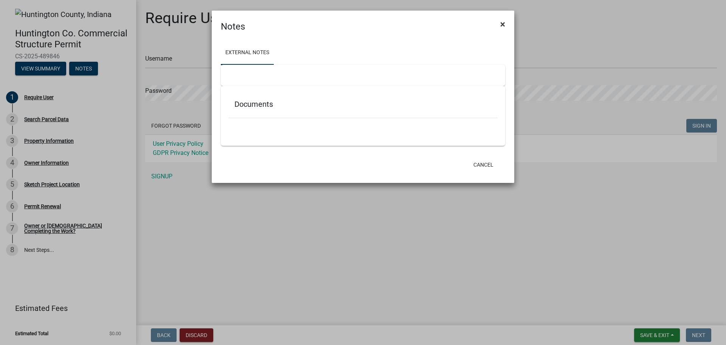 The width and height of the screenshot is (726, 345). I want to click on a: External Notes, so click(247, 53).